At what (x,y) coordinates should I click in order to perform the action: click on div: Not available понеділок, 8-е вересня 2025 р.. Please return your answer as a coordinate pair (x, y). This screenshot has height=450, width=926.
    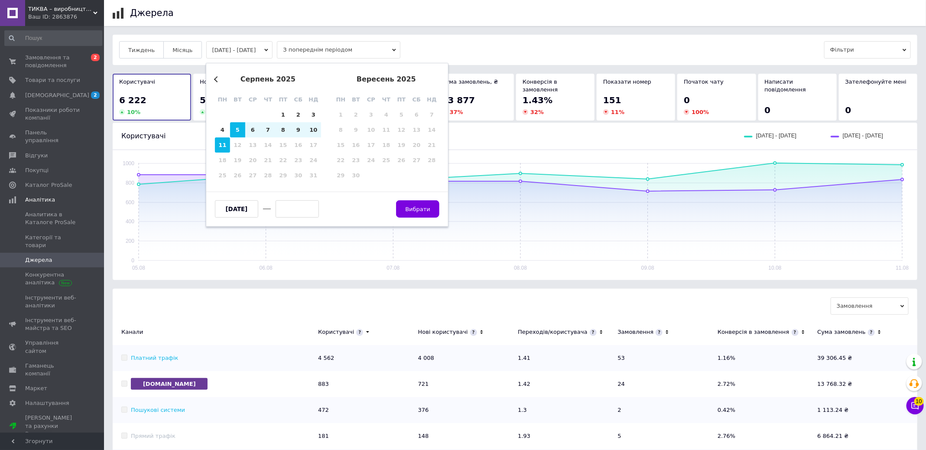
    Looking at the image, I should click on (341, 130).